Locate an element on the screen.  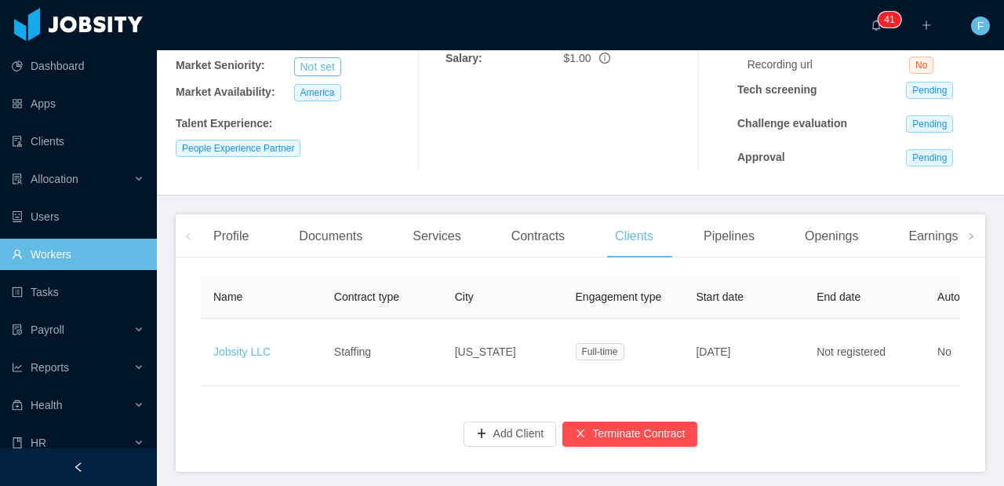
div: Clients is located at coordinates (634, 236).